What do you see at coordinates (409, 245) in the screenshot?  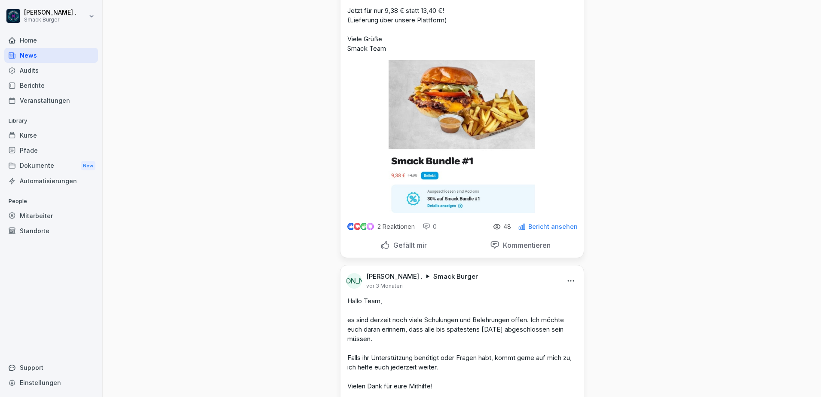 I see `p: Gefällt mir` at bounding box center [409, 245].